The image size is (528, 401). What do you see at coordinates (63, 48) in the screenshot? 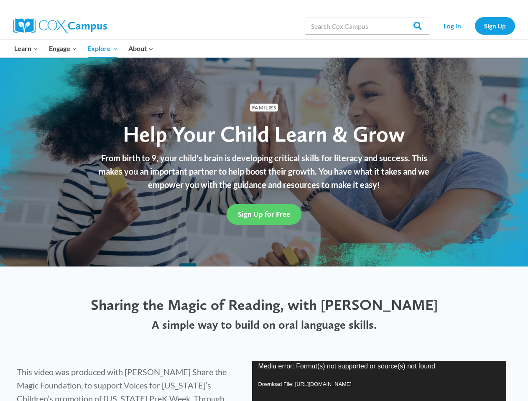
I see `span: Engage` at bounding box center [63, 48].